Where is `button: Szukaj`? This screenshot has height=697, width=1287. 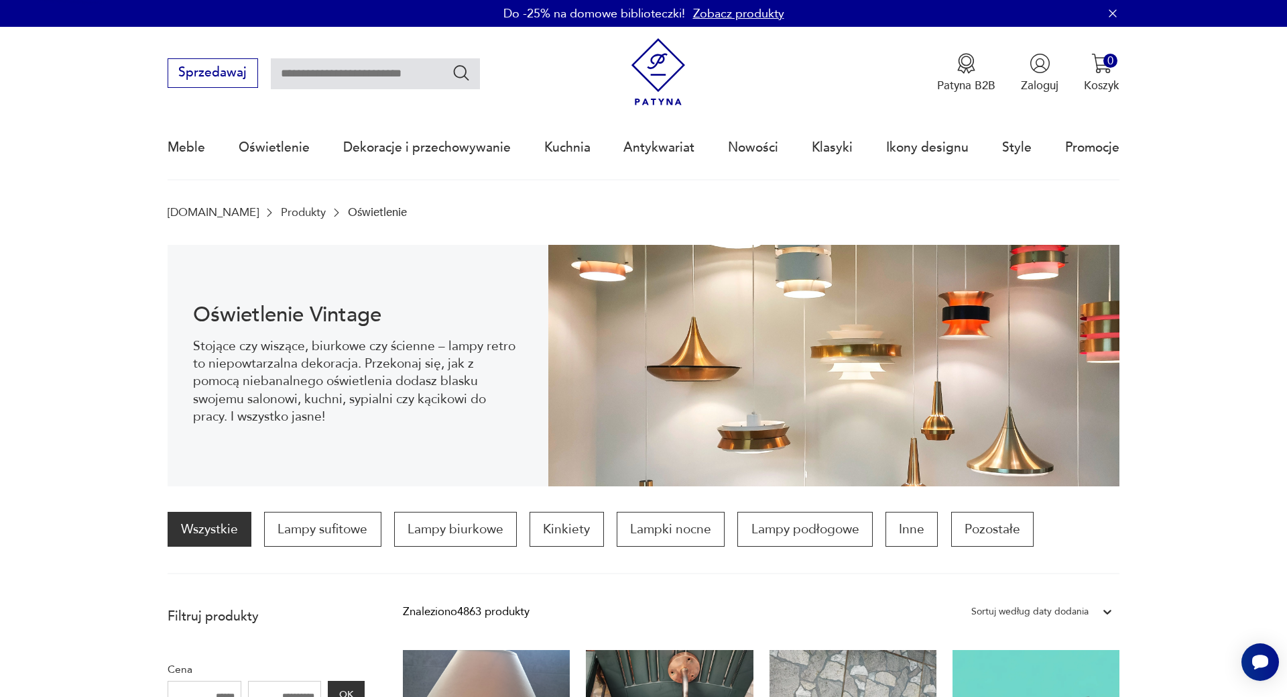
button: Szukaj is located at coordinates (461, 72).